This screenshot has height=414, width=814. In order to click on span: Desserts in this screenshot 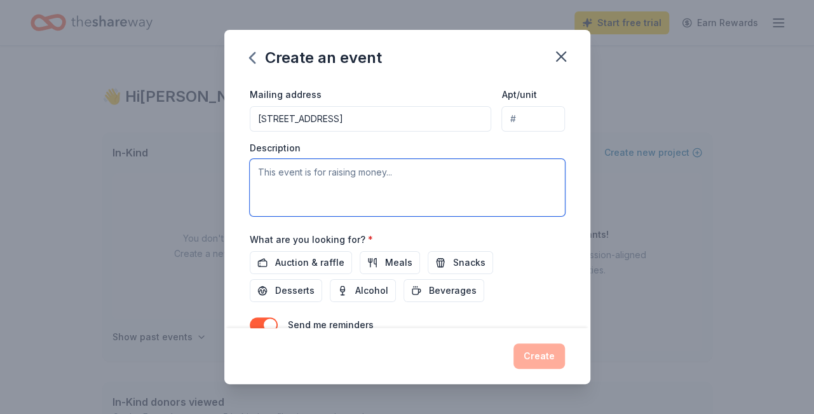, I will do `click(295, 290)`.